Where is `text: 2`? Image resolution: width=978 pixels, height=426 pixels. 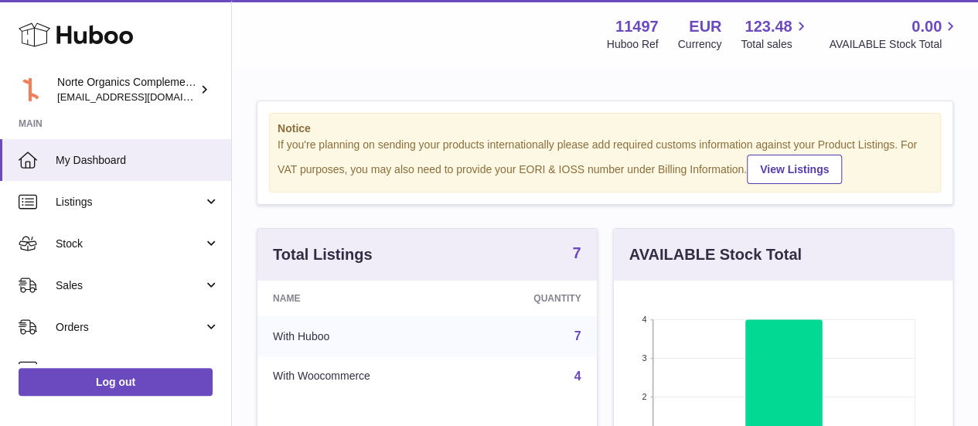 text: 2 is located at coordinates (644, 396).